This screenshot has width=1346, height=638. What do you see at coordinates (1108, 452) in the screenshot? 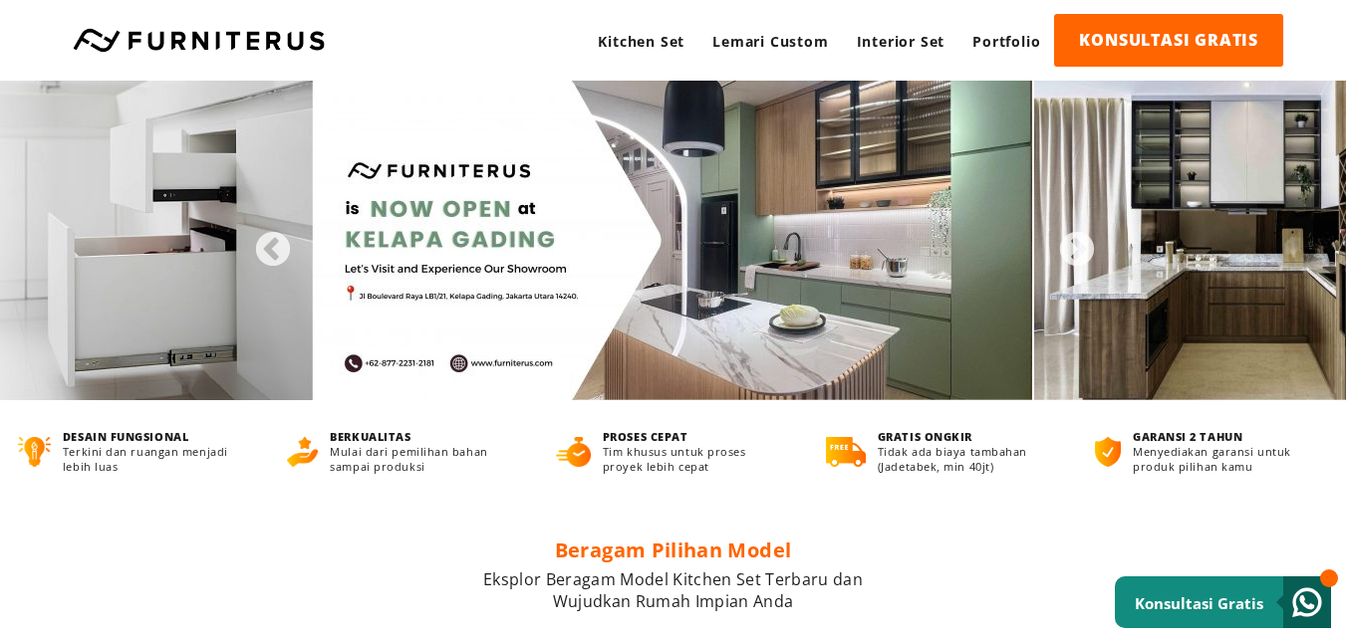
I see `img: bergaransi.png` at bounding box center [1108, 452].